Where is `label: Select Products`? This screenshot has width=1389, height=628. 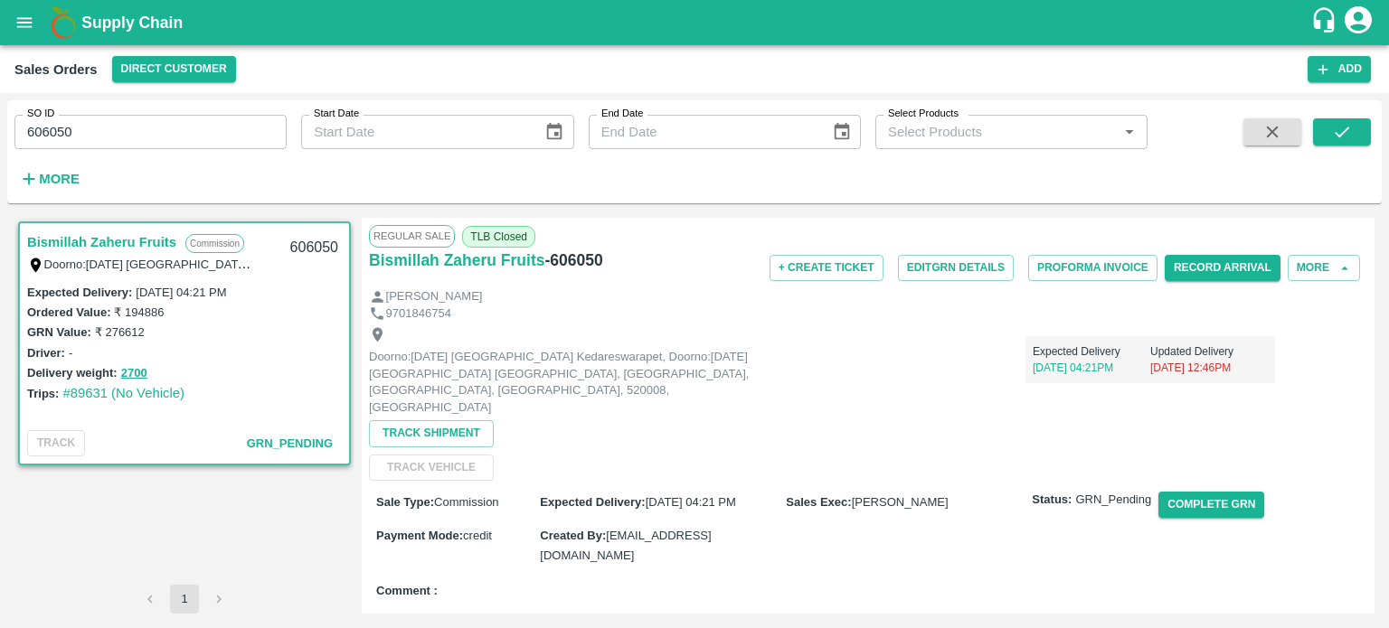
label: Select Products is located at coordinates (923, 114).